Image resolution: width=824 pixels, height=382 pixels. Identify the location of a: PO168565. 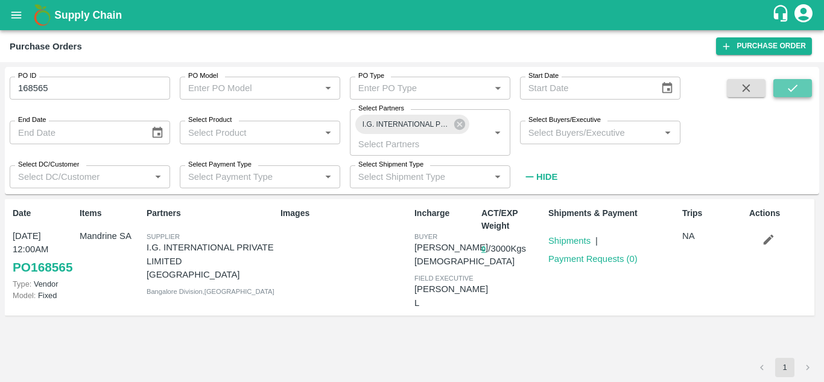
(42, 267).